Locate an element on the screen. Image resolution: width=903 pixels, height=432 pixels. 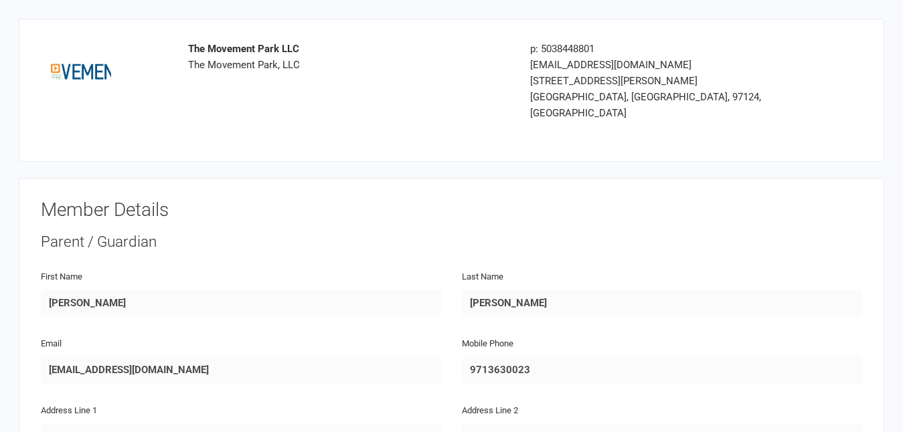
div: Parent / Guardian is located at coordinates (451, 242).